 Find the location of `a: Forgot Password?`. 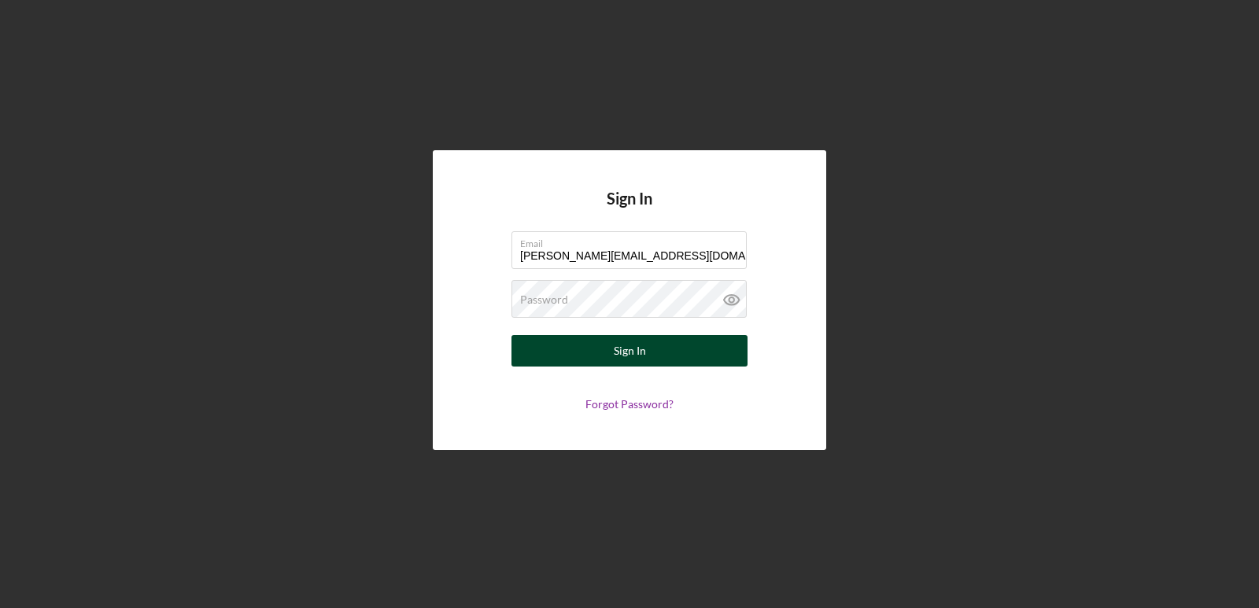

a: Forgot Password? is located at coordinates (630, 404).